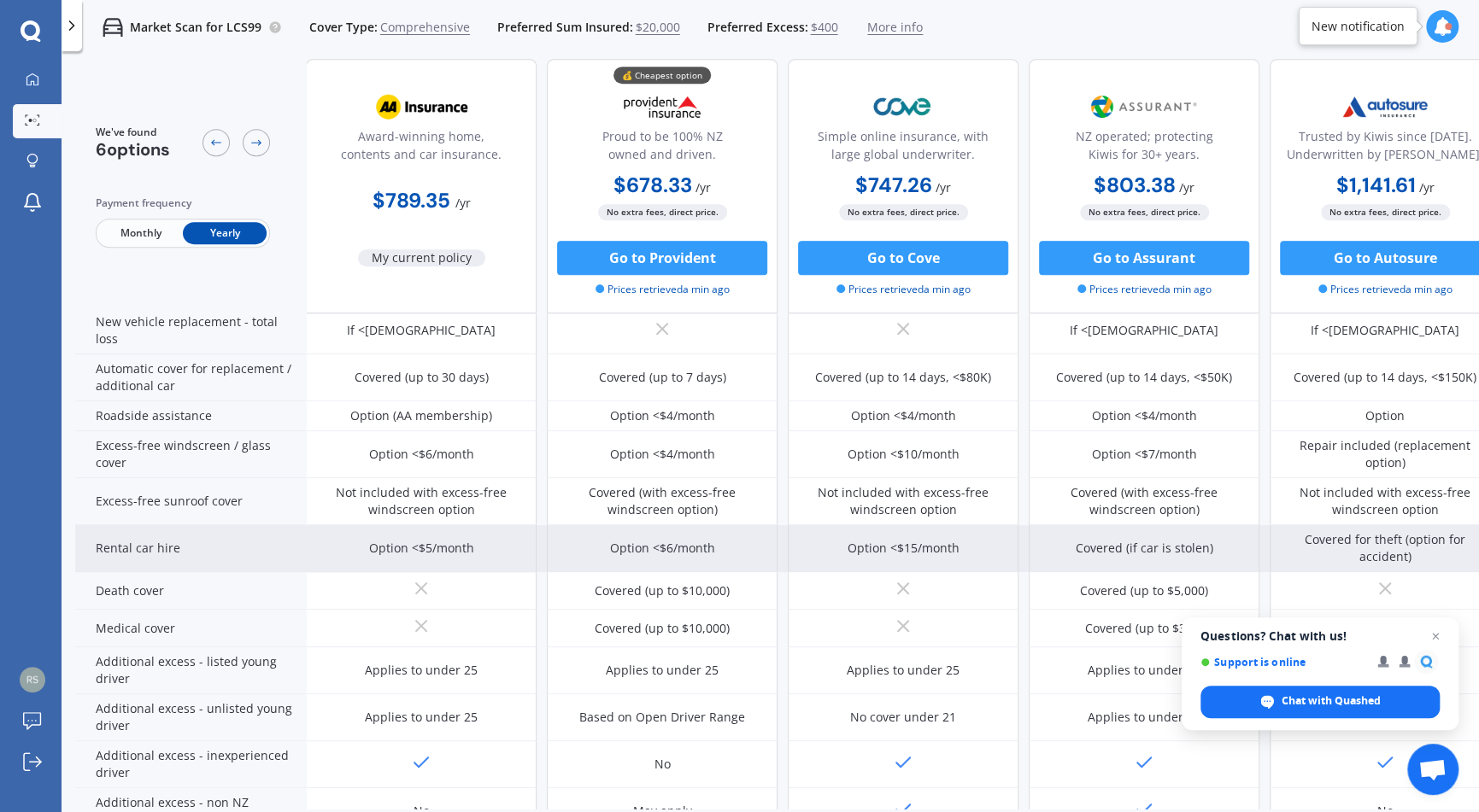  Describe the element at coordinates (903, 501) in the screenshot. I see `div: Not included with excess-free windscreen option` at that location.